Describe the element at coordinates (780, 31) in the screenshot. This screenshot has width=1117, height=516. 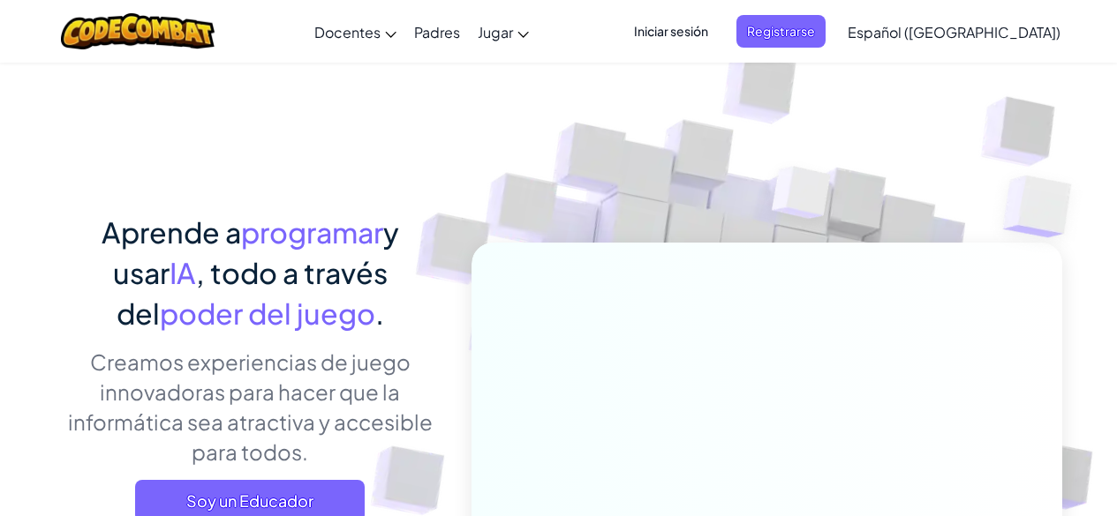
I see `button: Registrarse` at that location.